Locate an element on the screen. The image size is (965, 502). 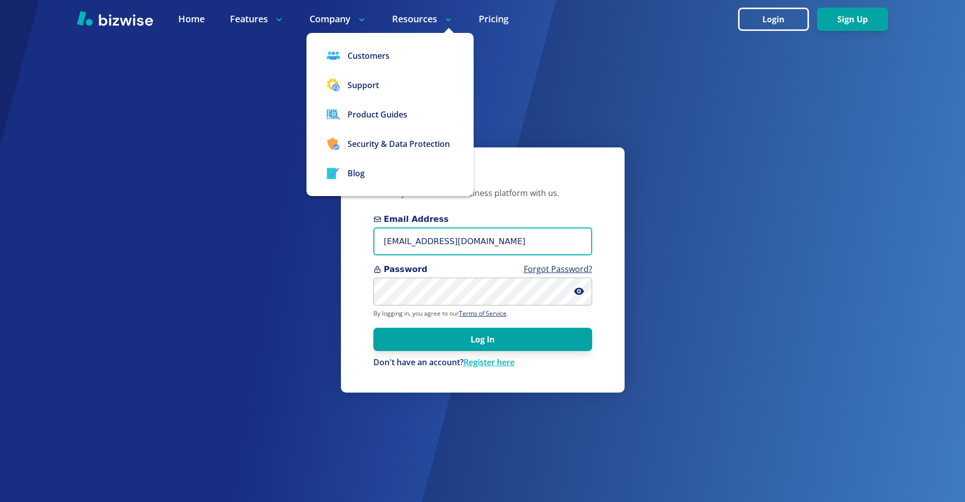
p: Access your all-in-one business platform with us. is located at coordinates (483, 194).